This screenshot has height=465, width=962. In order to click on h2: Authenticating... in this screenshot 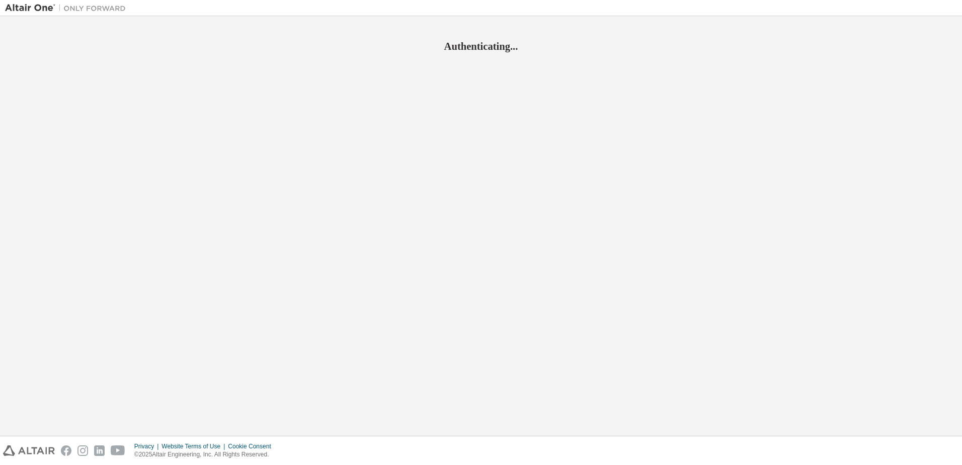, I will do `click(481, 46)`.